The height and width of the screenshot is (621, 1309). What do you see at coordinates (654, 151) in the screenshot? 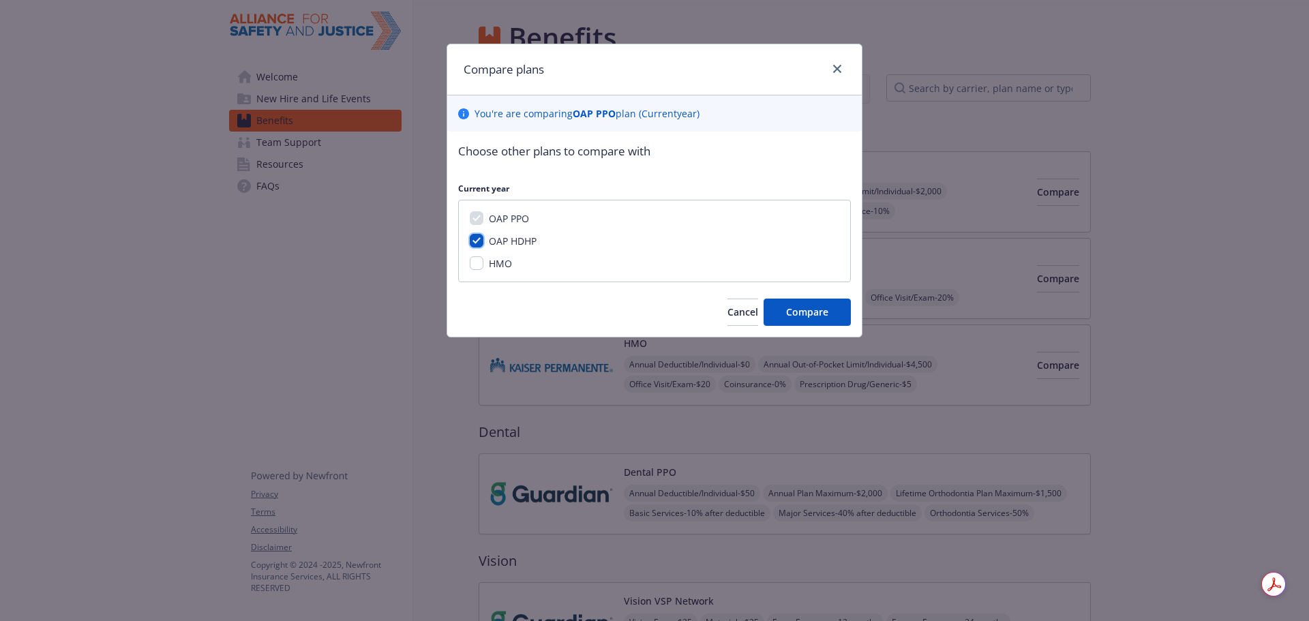
I see `p: Choose other plans to compare with` at bounding box center [654, 151].